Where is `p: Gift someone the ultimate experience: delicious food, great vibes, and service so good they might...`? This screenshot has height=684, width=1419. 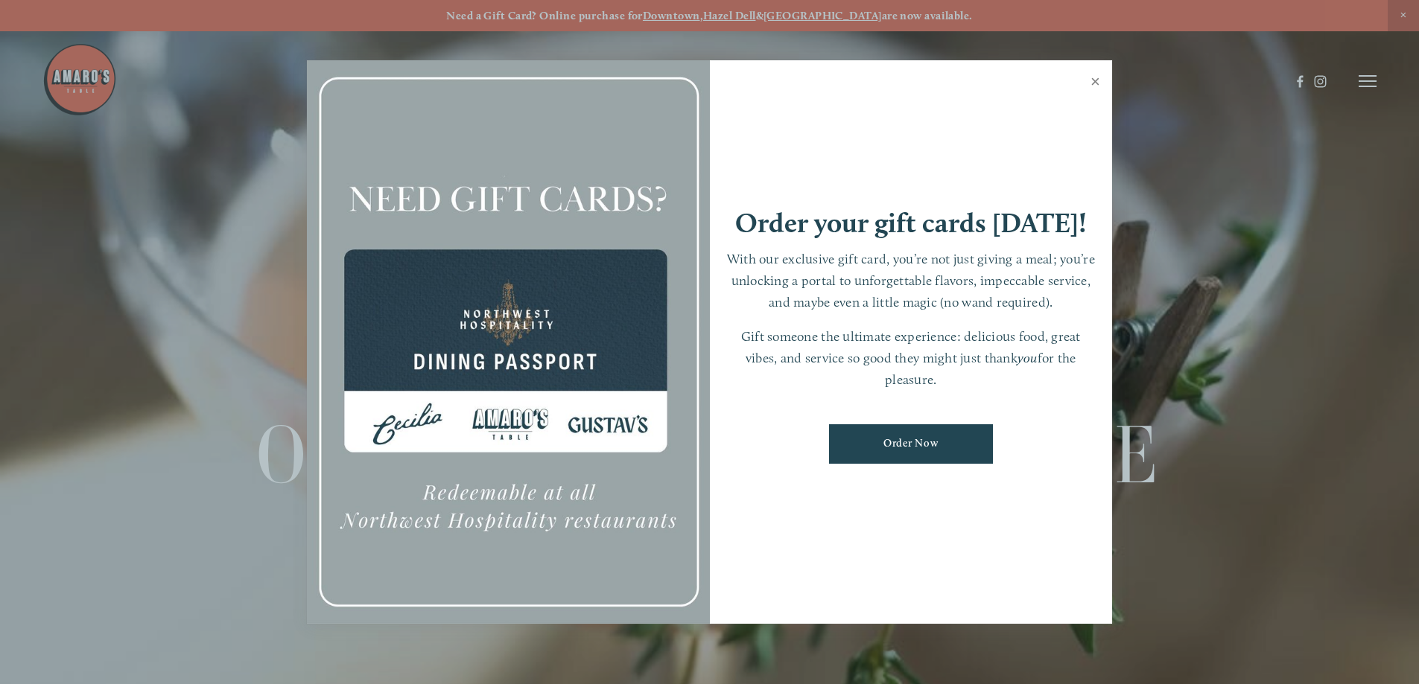
p: Gift someone the ultimate experience: delicious food, great vibes, and service so good they might... is located at coordinates (911, 358).